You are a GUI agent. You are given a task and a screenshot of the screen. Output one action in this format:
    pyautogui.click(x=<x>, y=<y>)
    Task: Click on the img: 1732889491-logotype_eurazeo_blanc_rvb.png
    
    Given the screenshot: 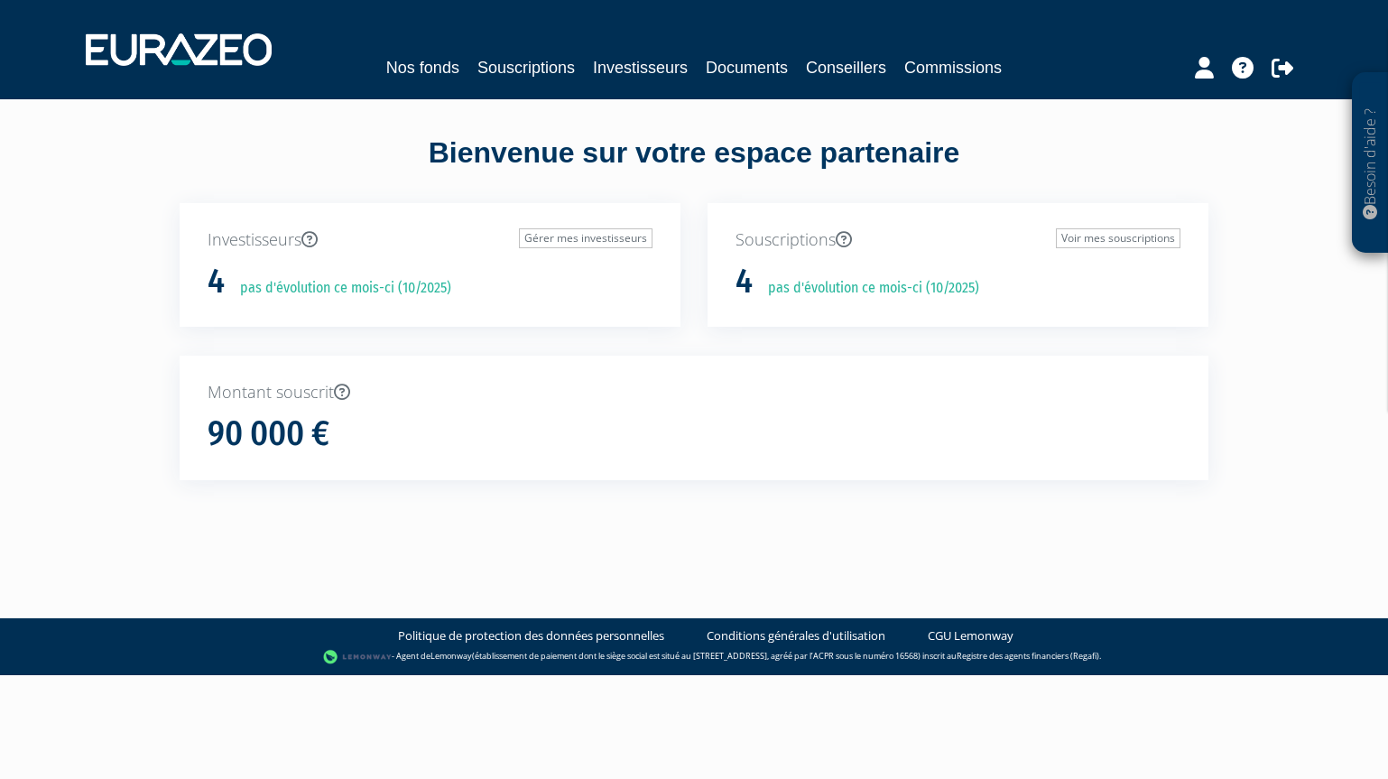 What is the action you would take?
    pyautogui.click(x=179, y=50)
    